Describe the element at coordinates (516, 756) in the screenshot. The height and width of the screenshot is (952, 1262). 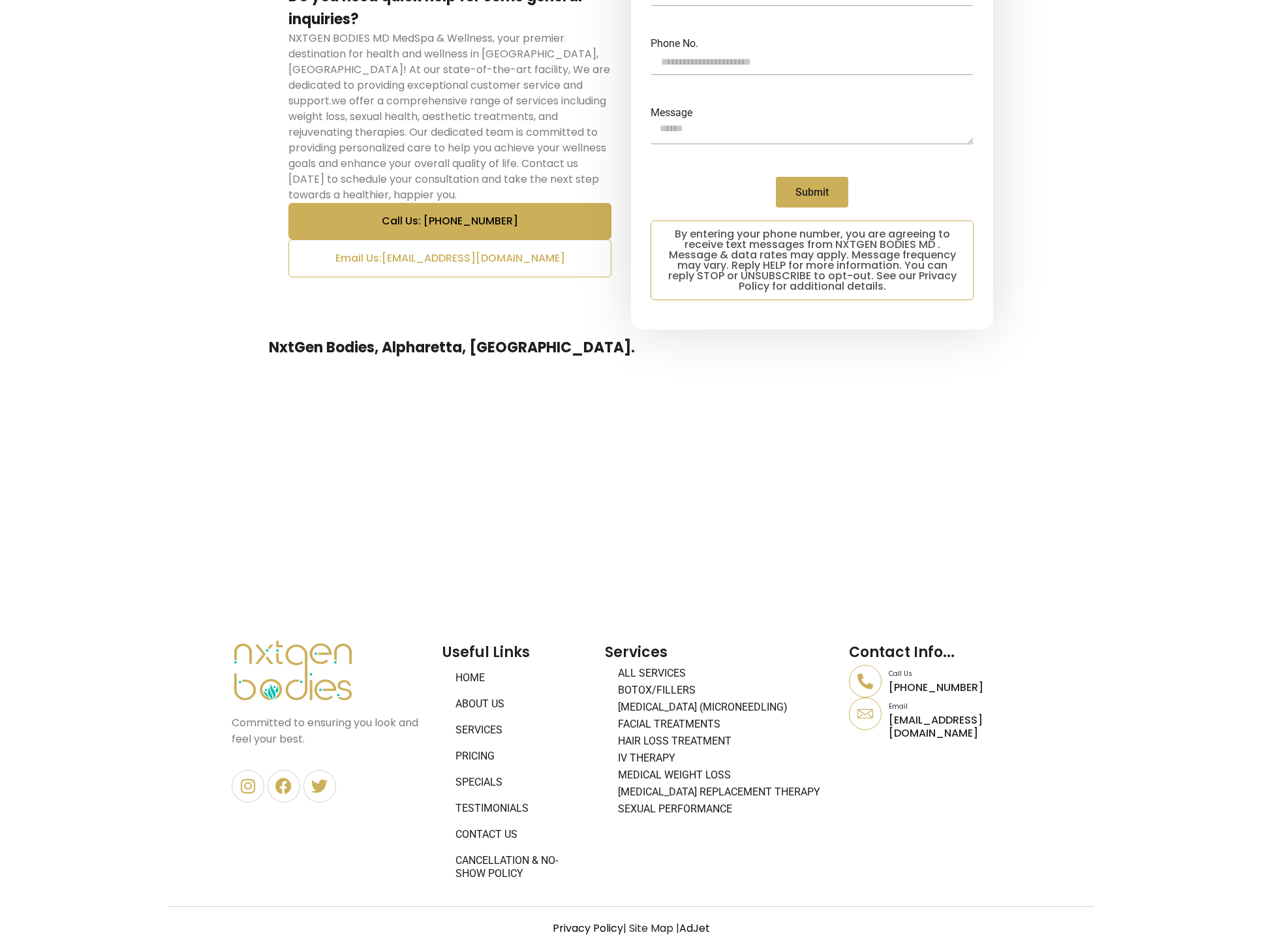
I see `a: Pricing` at that location.